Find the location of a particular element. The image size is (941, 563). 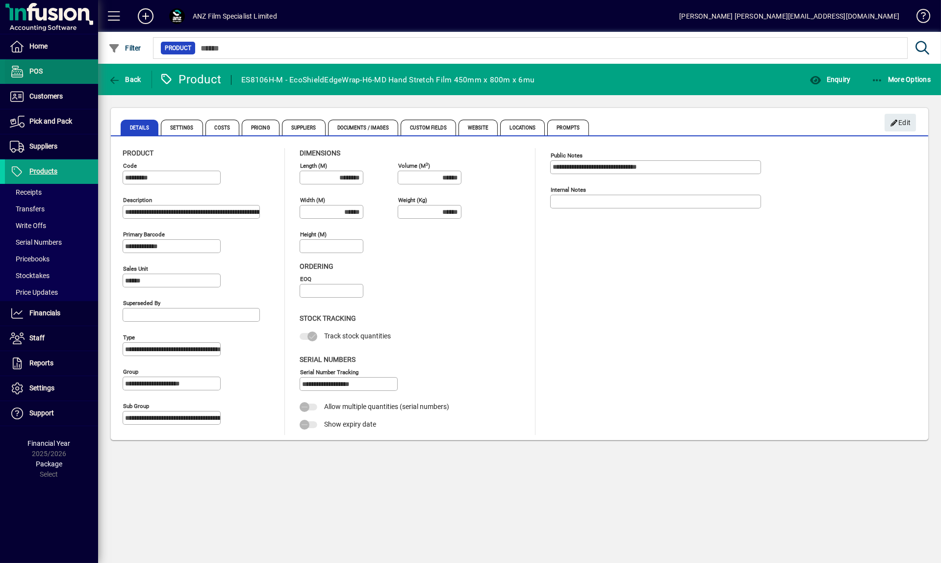

a: Settings is located at coordinates (51, 388).